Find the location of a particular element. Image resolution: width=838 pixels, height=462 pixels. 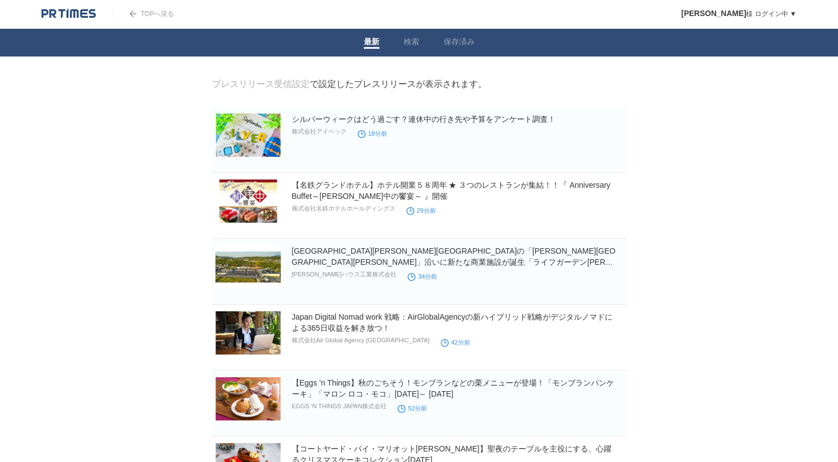

p: EGGS ‘N THINGS JAPAN株式会社 is located at coordinates (339, 406).